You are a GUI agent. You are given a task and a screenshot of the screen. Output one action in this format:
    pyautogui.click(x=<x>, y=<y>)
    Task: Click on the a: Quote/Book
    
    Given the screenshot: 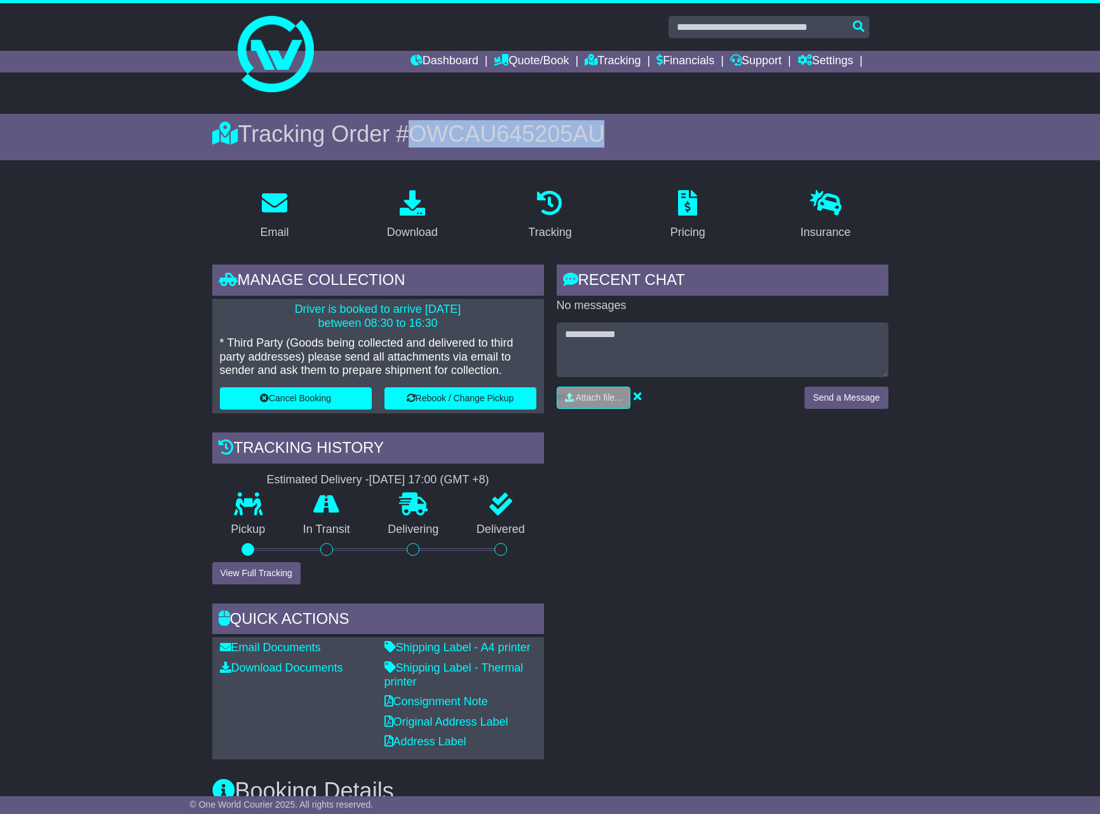 What is the action you would take?
    pyautogui.click(x=531, y=62)
    